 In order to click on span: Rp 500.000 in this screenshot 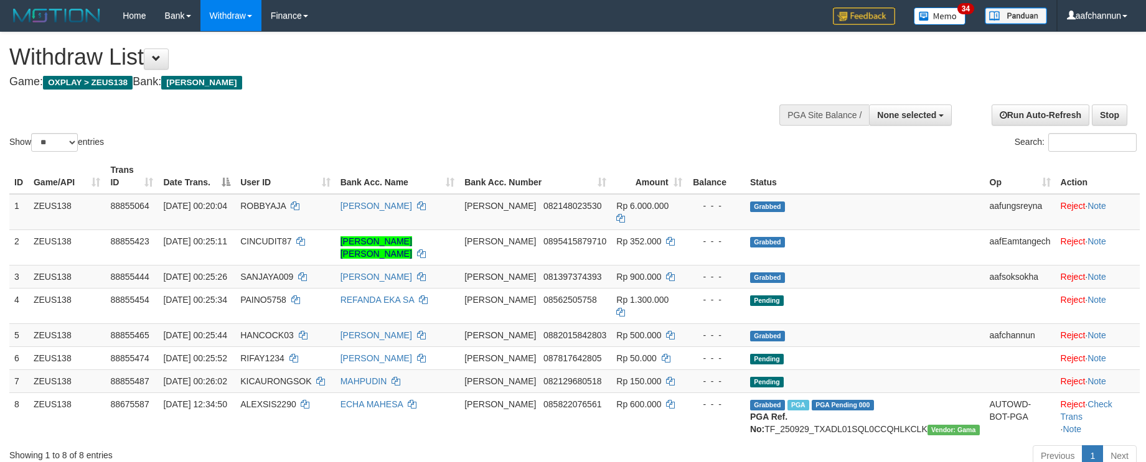, I will do `click(638, 335)`.